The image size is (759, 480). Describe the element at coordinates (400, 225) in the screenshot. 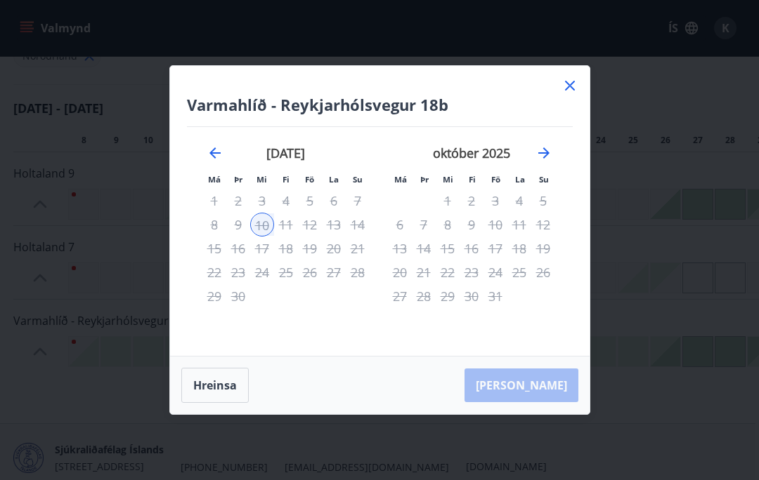

I see `td: Not available. mánudagur, 6. október 2025` at that location.